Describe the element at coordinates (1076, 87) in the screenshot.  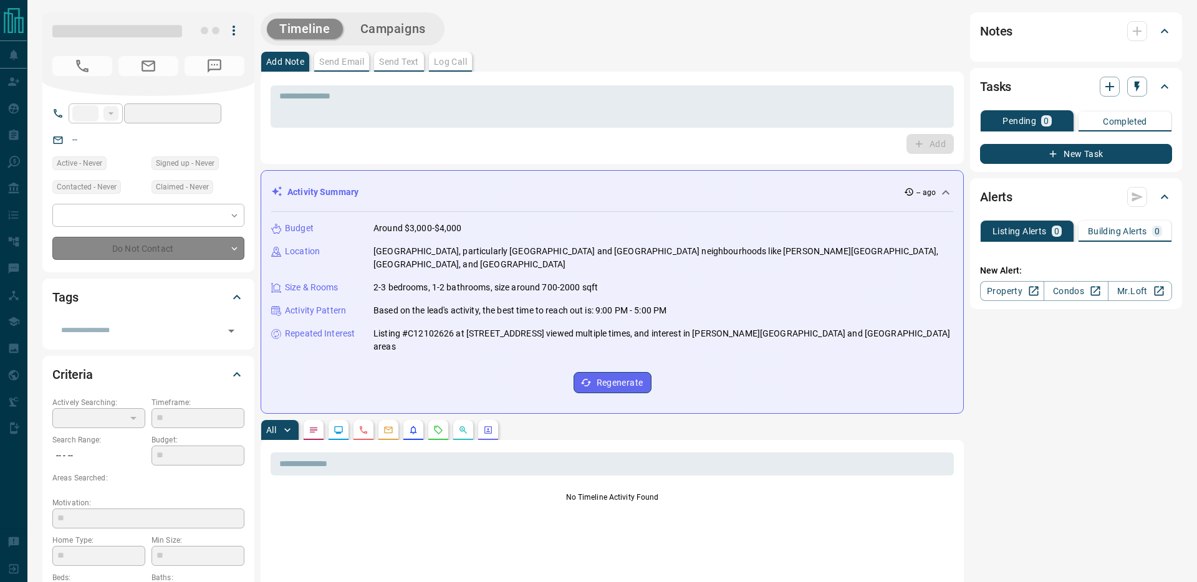
I see `div: Tasks` at that location.